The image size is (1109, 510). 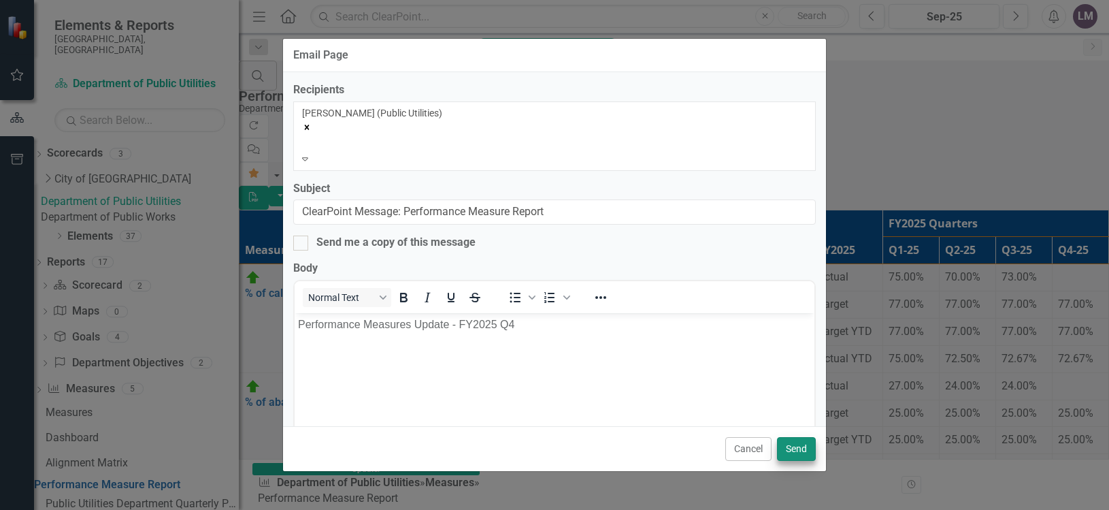 What do you see at coordinates (396, 242) in the screenshot?
I see `div: Send me a copy of this message` at bounding box center [396, 242].